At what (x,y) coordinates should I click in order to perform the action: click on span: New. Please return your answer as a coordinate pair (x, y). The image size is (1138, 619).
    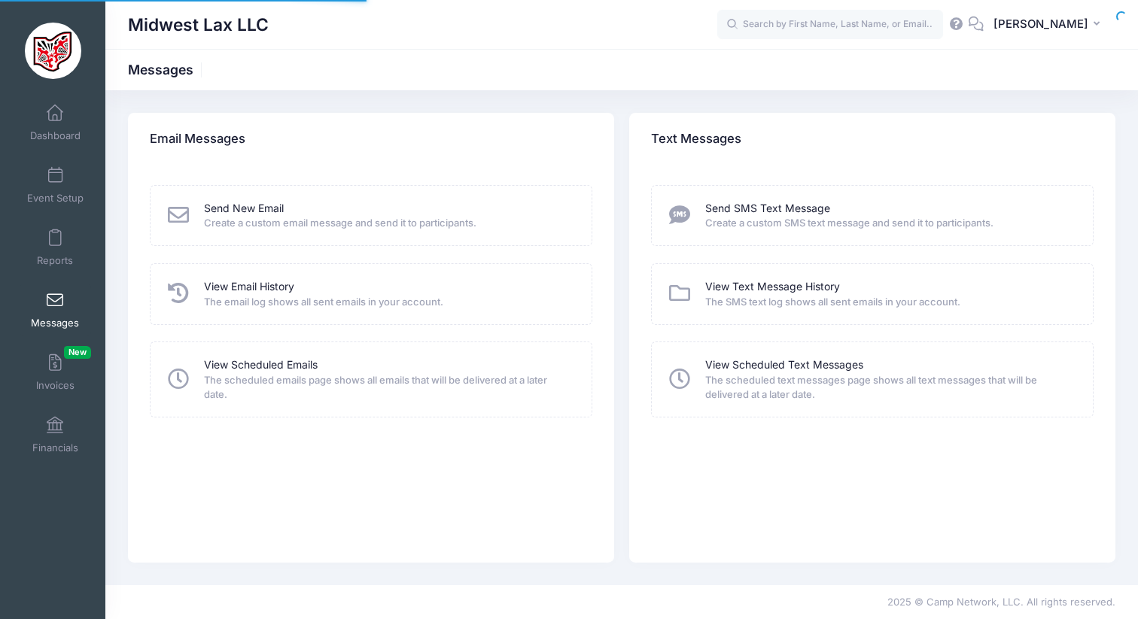
    Looking at the image, I should click on (77, 352).